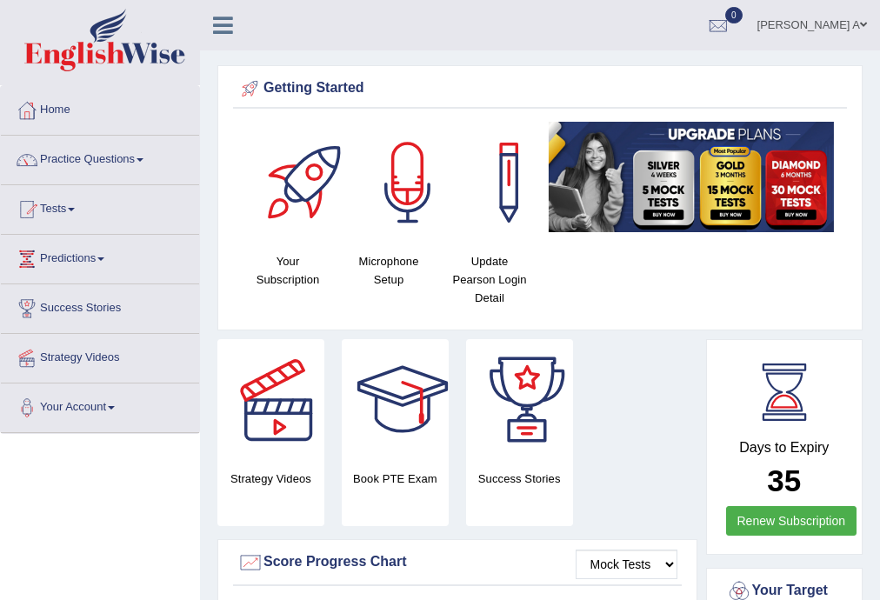 This screenshot has height=600, width=880. What do you see at coordinates (785, 448) in the screenshot?
I see `h4: Days to Expiry` at bounding box center [785, 448].